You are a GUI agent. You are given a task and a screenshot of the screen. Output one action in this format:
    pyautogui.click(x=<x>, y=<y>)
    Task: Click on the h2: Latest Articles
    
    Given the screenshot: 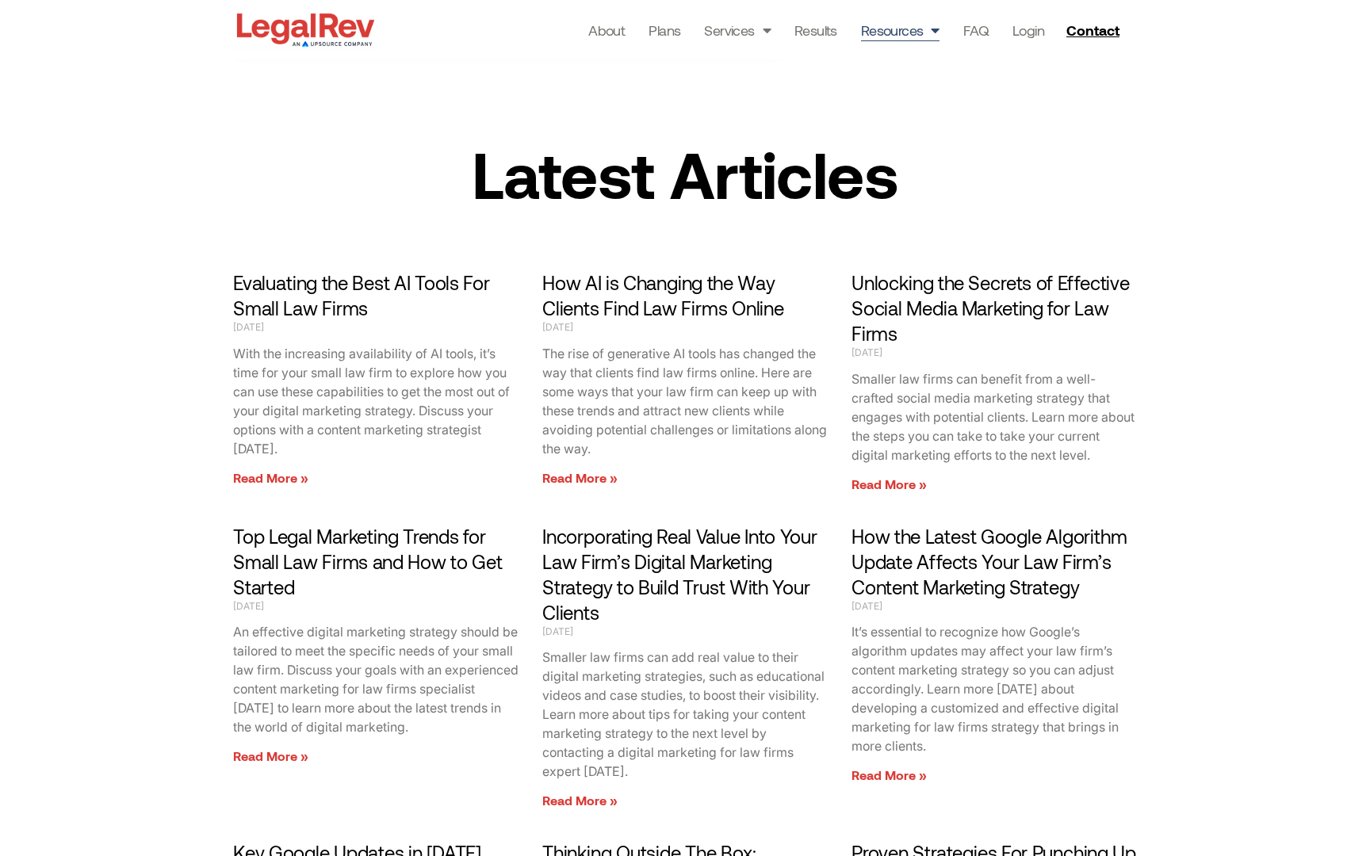 What is the action you would take?
    pyautogui.click(x=685, y=174)
    